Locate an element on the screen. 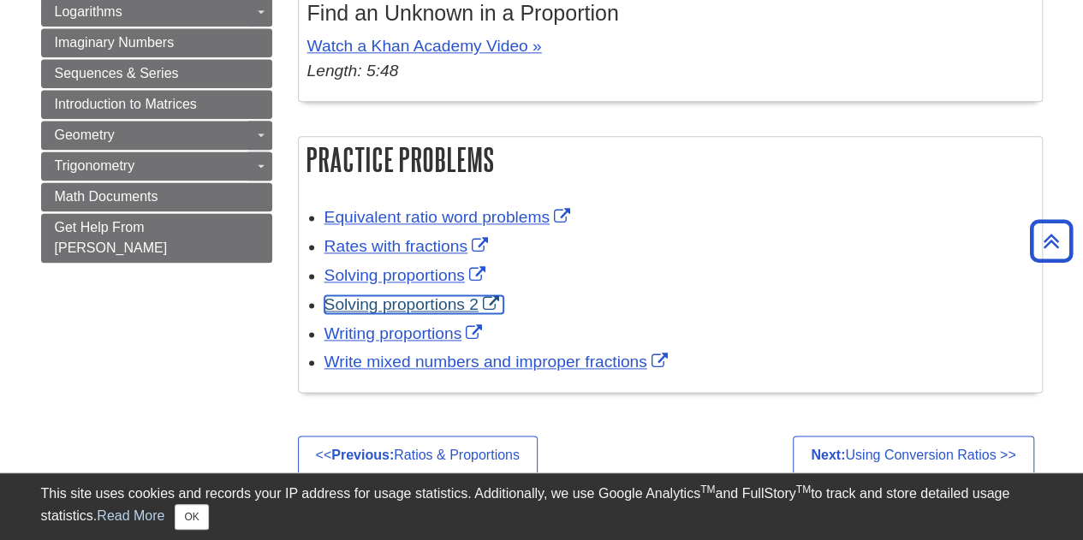  span: Sequences & Series is located at coordinates (116, 73).